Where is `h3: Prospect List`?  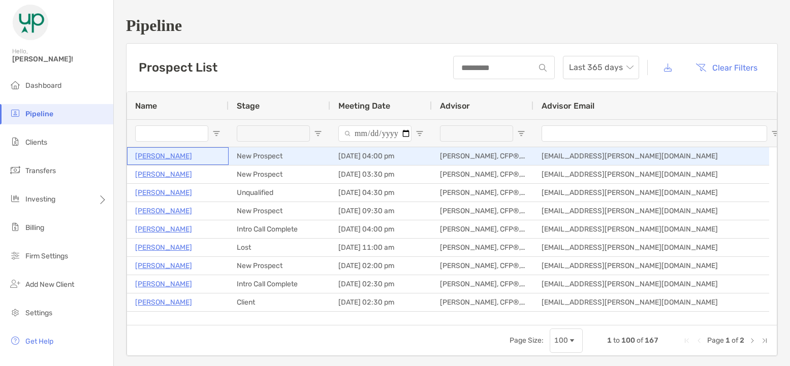
h3: Prospect List is located at coordinates (178, 68).